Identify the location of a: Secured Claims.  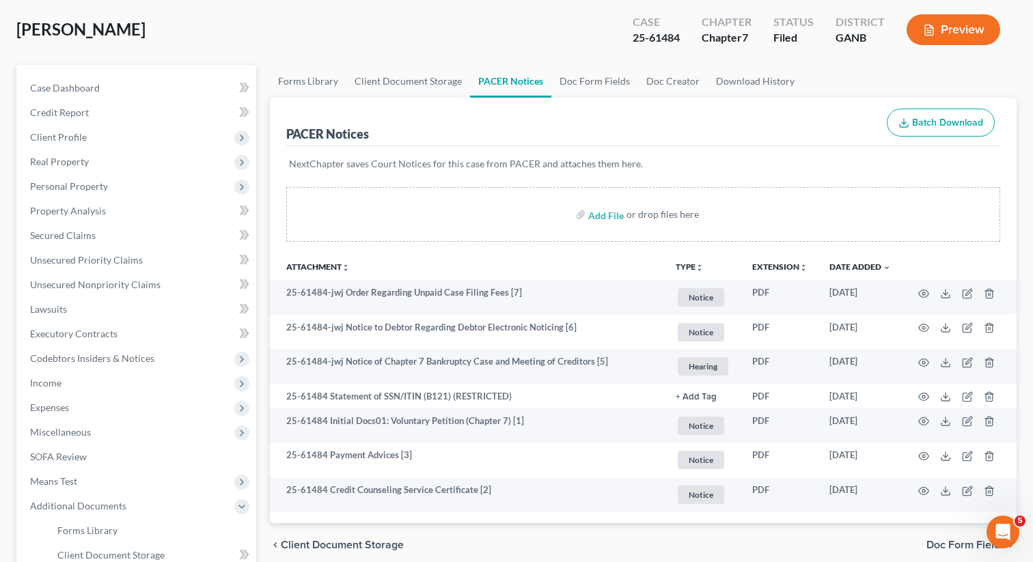
(137, 236).